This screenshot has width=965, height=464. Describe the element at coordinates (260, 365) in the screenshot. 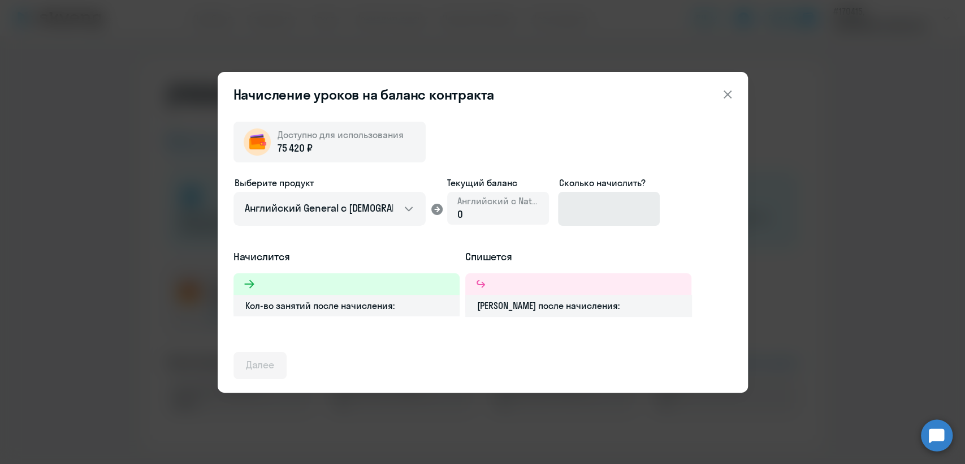

I see `div: Далее` at that location.